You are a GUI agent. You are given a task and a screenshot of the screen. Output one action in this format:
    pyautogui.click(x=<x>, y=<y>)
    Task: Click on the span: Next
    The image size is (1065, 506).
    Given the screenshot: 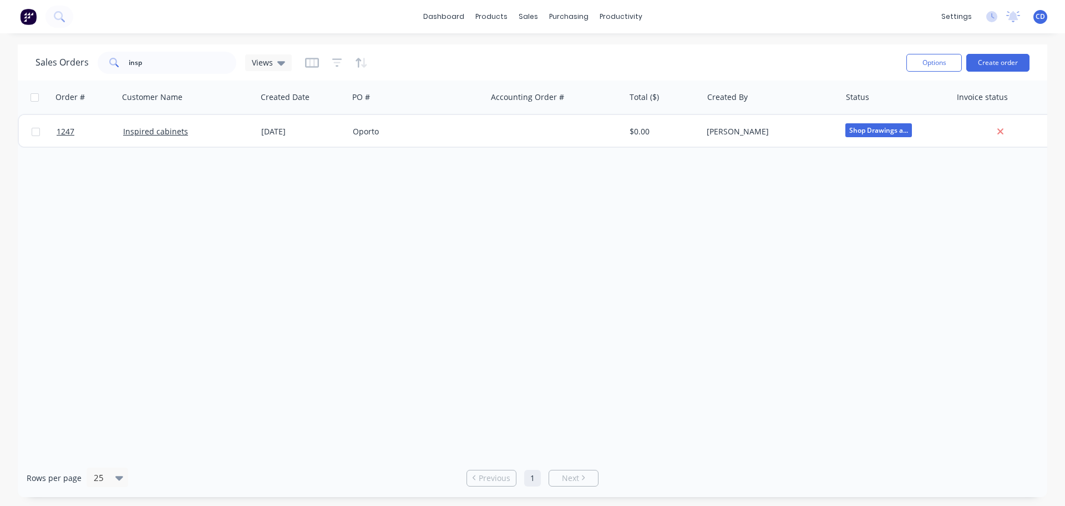 What is the action you would take?
    pyautogui.click(x=570, y=478)
    